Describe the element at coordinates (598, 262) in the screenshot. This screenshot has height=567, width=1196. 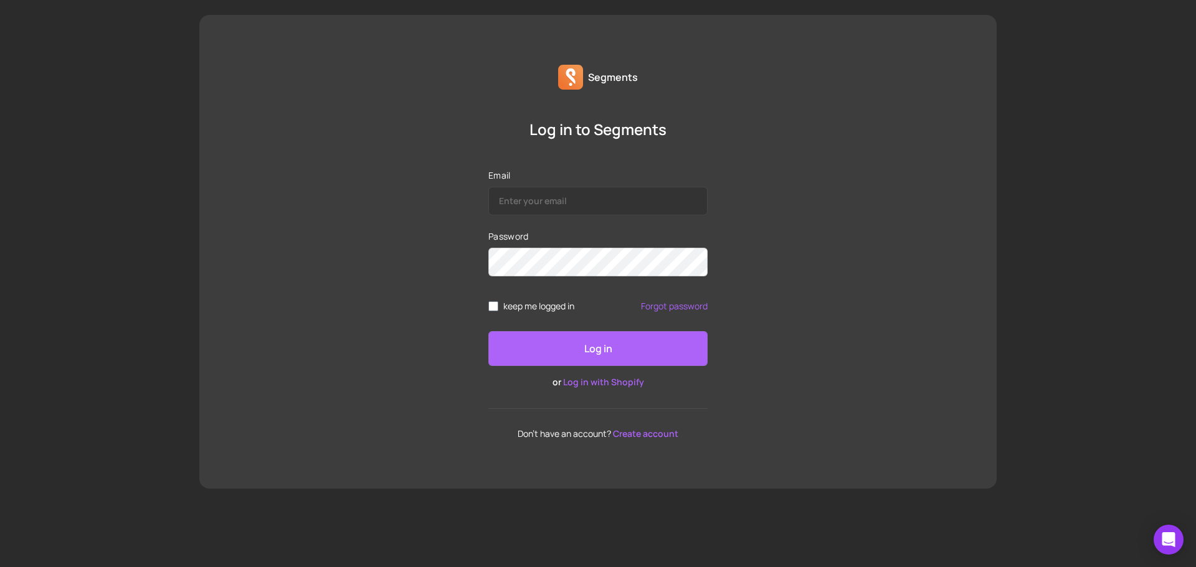
I see `input: Password` at that location.